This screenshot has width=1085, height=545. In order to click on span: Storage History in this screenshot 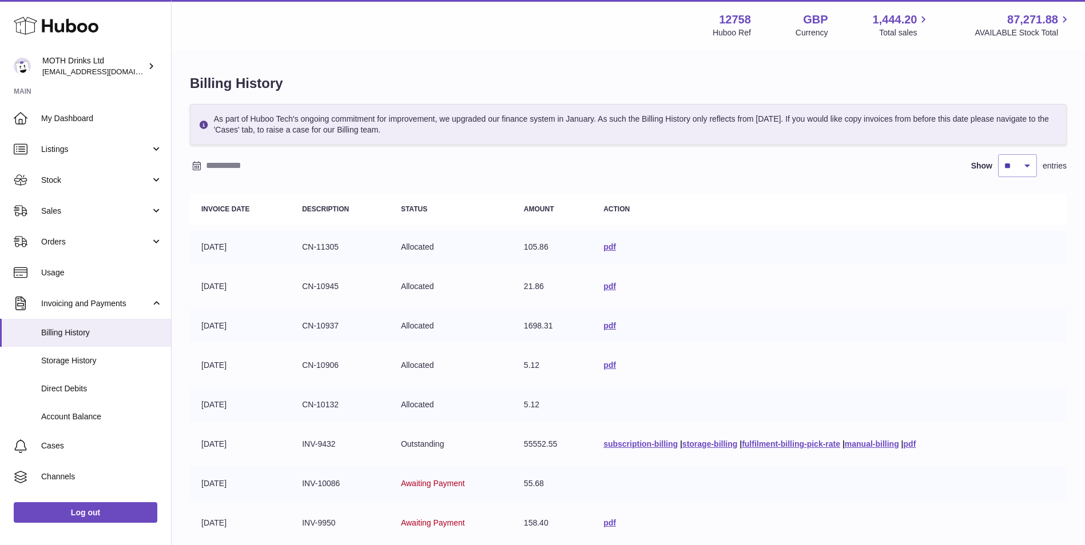, I will do `click(102, 361)`.